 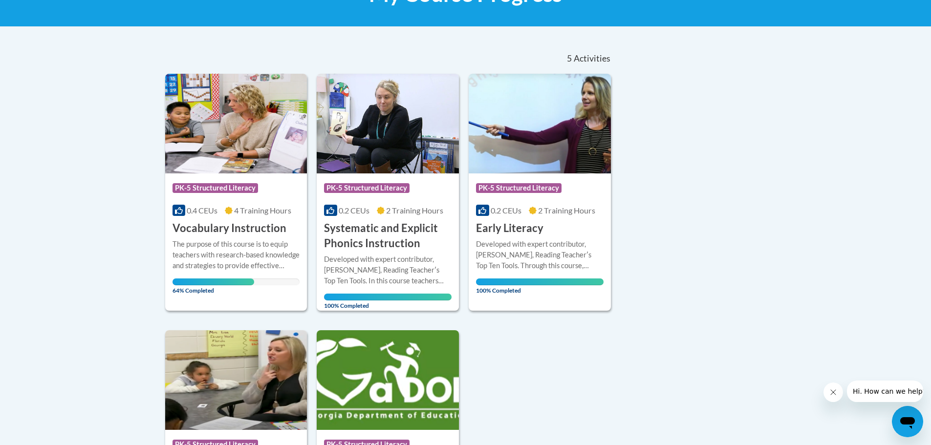 I want to click on a: Course LogoPK-5 Structured Literacy0.4 CEUs4 Training Hours Vocabulary InstructionThe purpose of ..., so click(x=236, y=192).